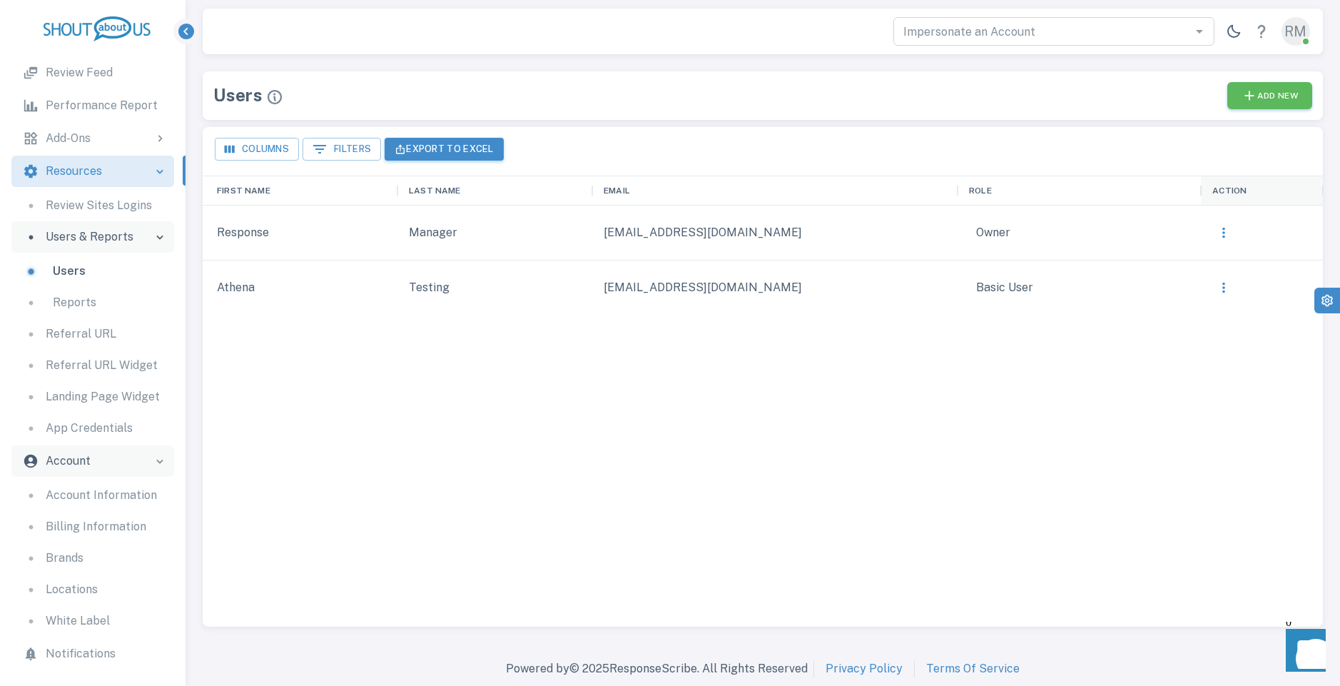  What do you see at coordinates (93, 106) in the screenshot?
I see `a: Performance Report` at bounding box center [93, 106].